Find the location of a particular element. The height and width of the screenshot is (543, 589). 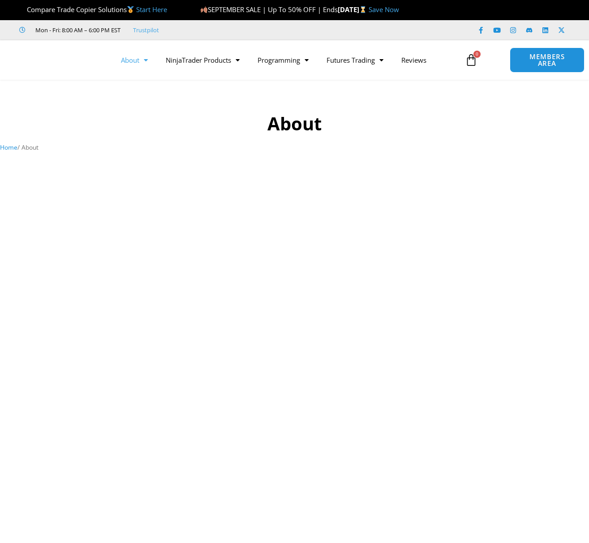

span: Mon - Fri: 8:00 AM – 6:00 PM EST is located at coordinates (77, 30).